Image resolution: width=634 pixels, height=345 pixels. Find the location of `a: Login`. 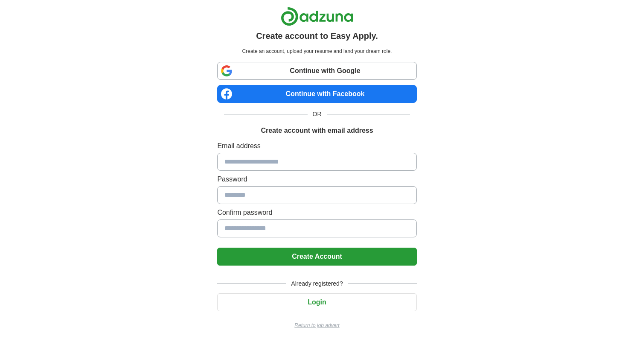

a: Login is located at coordinates (317, 302).